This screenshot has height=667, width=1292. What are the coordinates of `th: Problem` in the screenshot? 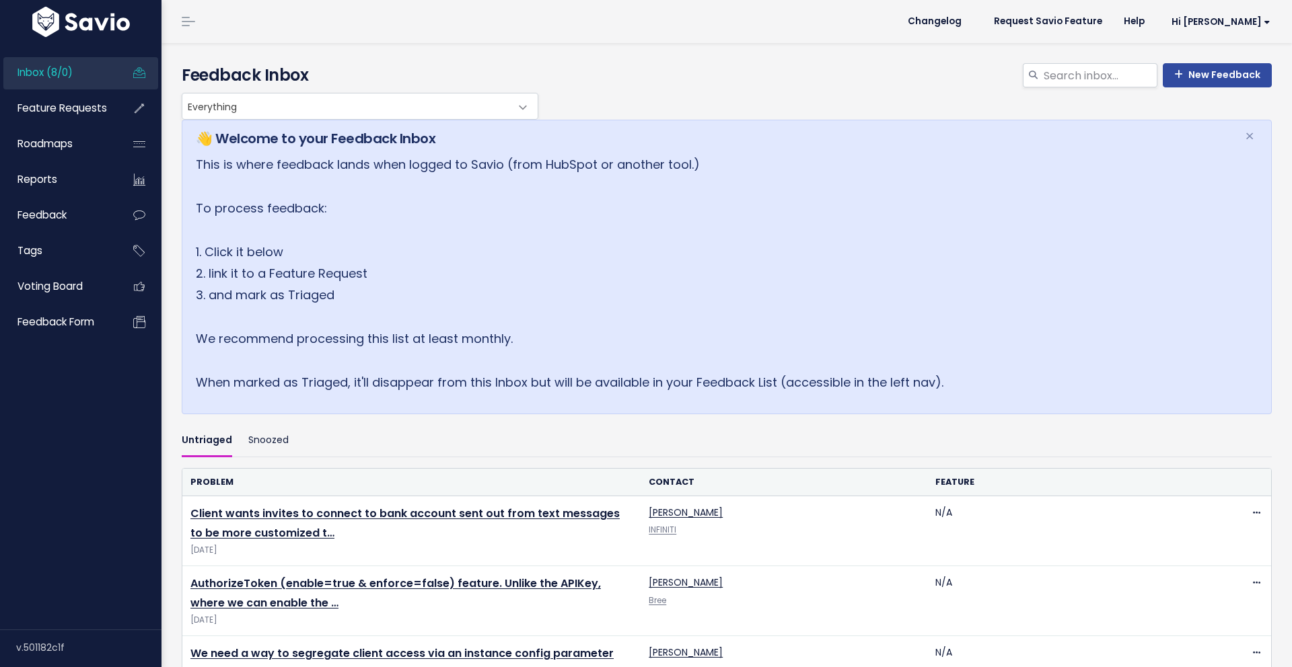 It's located at (411, 482).